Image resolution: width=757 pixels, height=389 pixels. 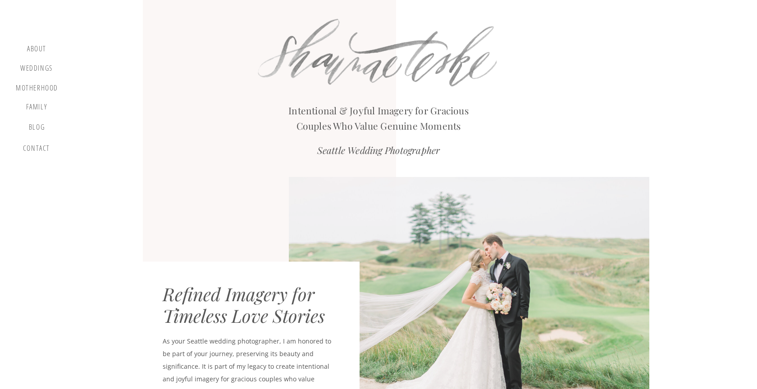 What do you see at coordinates (37, 150) in the screenshot?
I see `div: contact` at bounding box center [37, 150].